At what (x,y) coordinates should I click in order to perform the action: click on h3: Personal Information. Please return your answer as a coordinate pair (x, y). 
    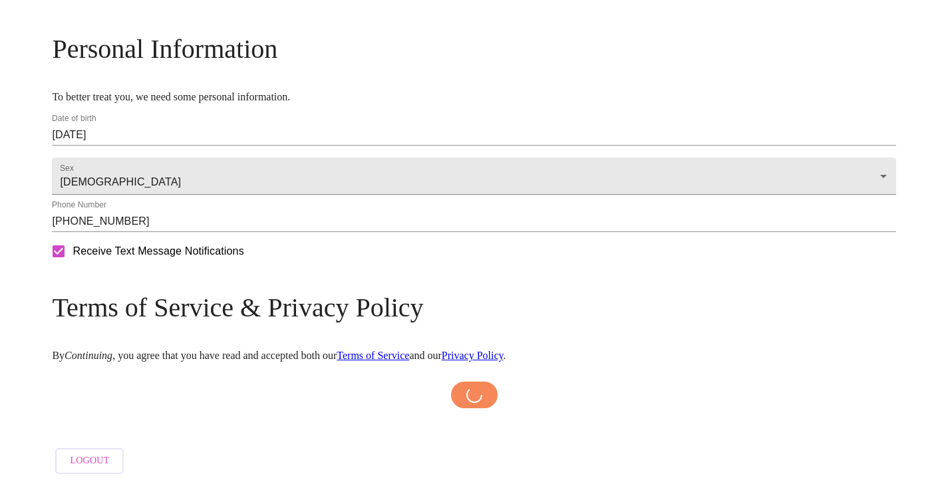
    Looking at the image, I should click on (473, 49).